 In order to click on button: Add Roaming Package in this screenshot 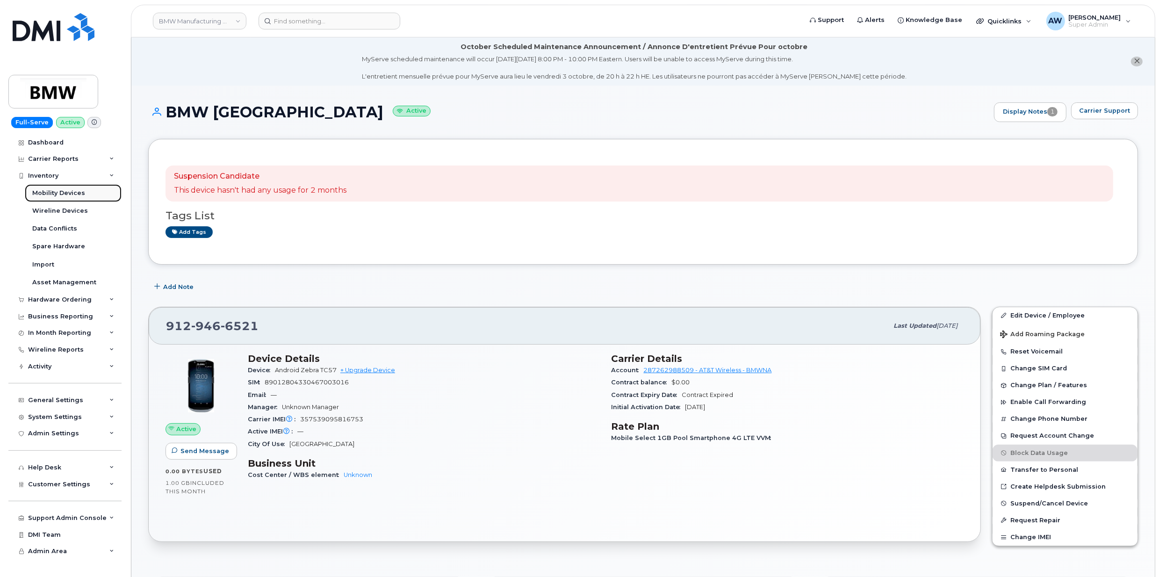, I will do `click(1065, 333)`.